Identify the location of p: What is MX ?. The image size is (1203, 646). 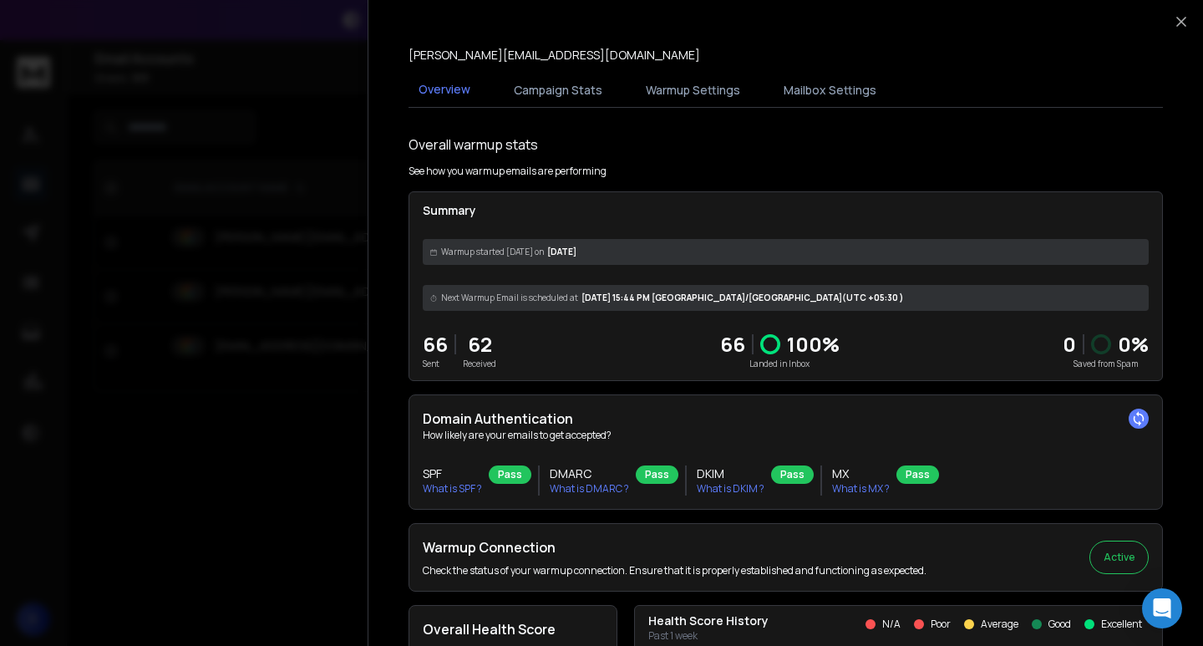
(860, 489).